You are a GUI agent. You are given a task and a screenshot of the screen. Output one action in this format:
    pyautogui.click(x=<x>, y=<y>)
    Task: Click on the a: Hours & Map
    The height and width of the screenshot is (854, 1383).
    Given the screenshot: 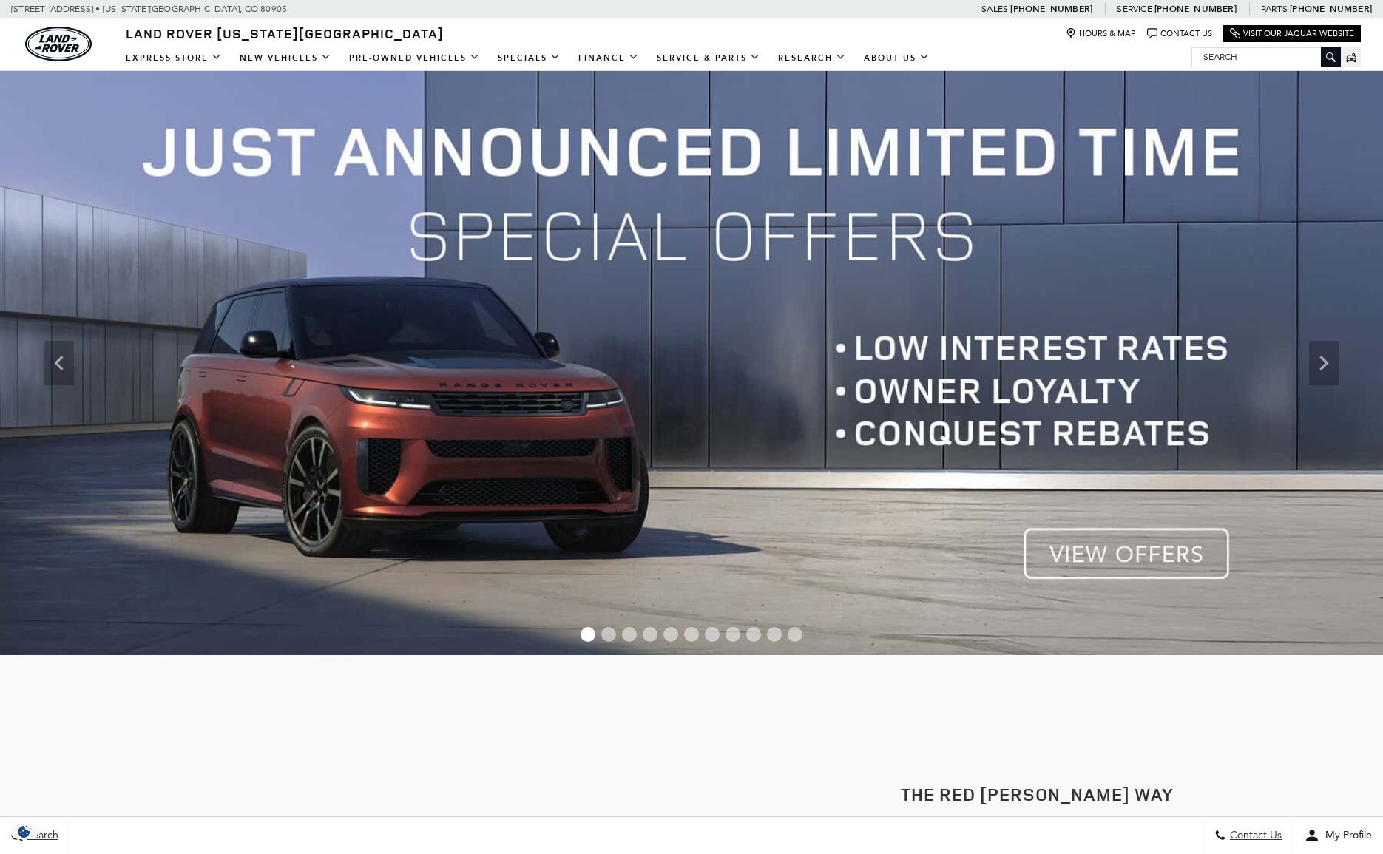 What is the action you would take?
    pyautogui.click(x=1100, y=33)
    